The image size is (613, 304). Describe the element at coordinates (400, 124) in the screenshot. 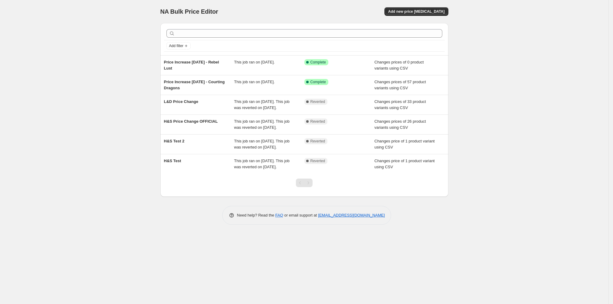

I see `span: Changes prices of 26 product variants using CSV` at that location.